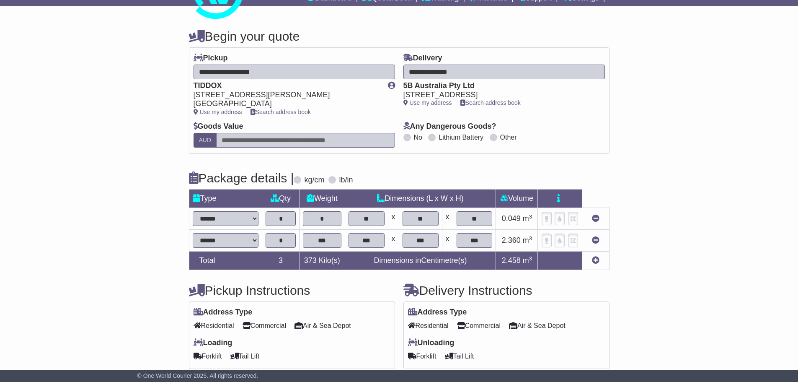 Image resolution: width=798 pixels, height=382 pixels. I want to click on td: Volume, so click(517, 199).